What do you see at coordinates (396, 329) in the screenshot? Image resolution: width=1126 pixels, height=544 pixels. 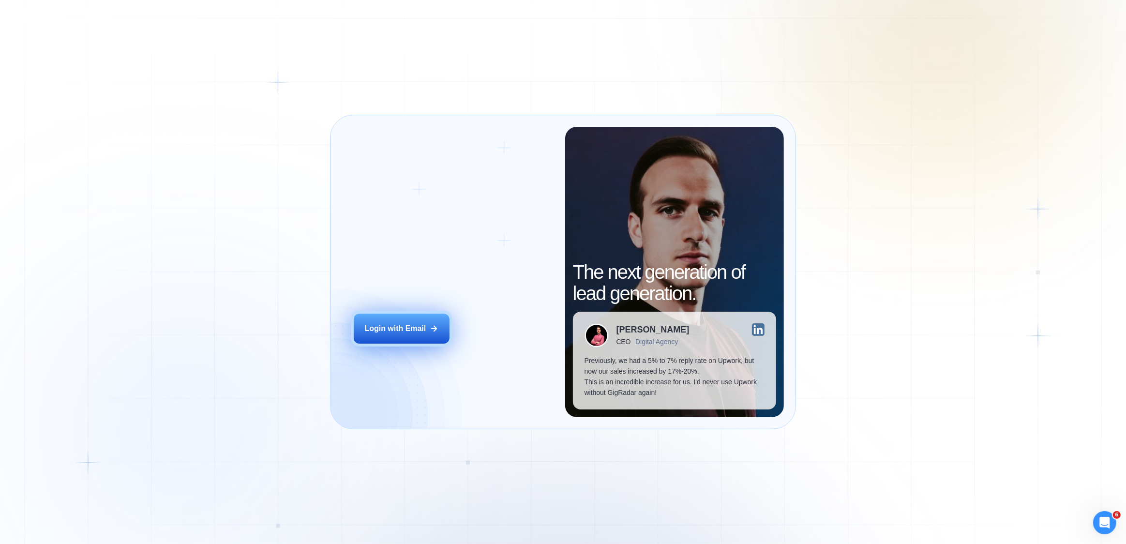 I see `div: Login with Email` at bounding box center [396, 329].